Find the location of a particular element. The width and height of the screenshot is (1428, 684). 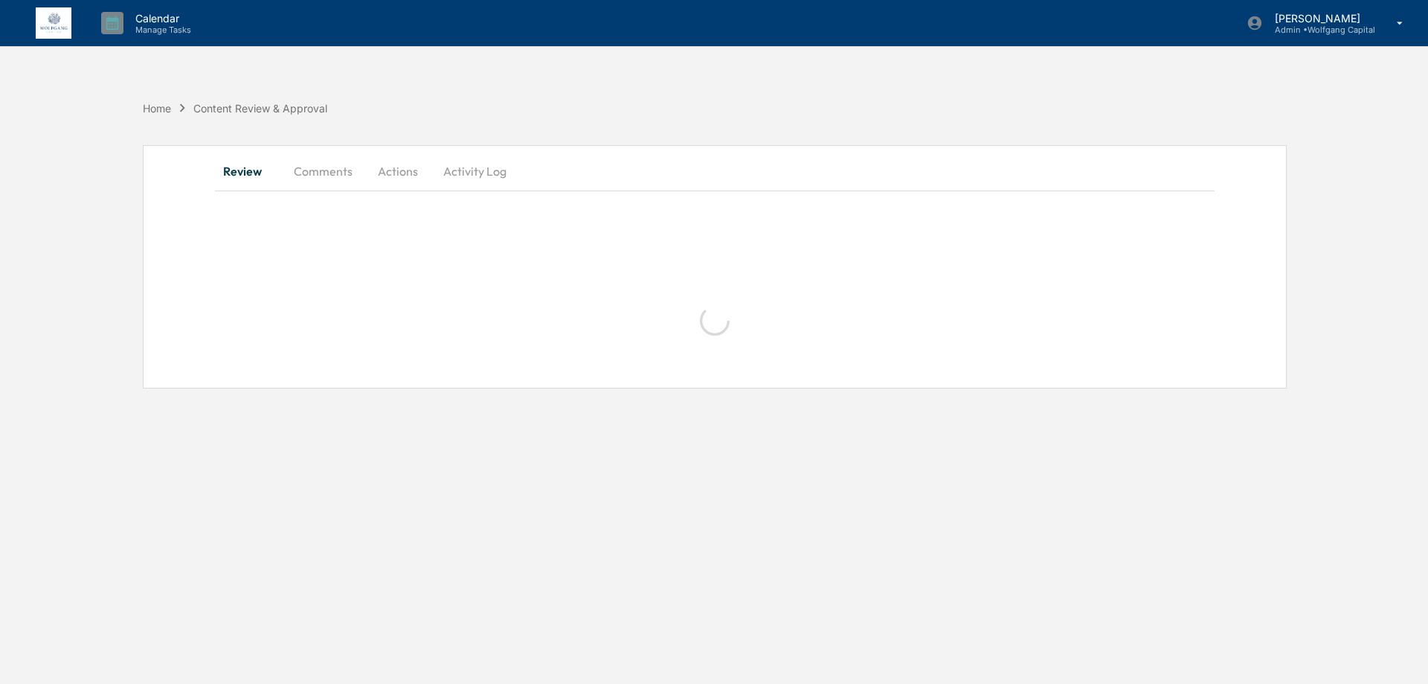

button: Activity Log is located at coordinates (475, 171).